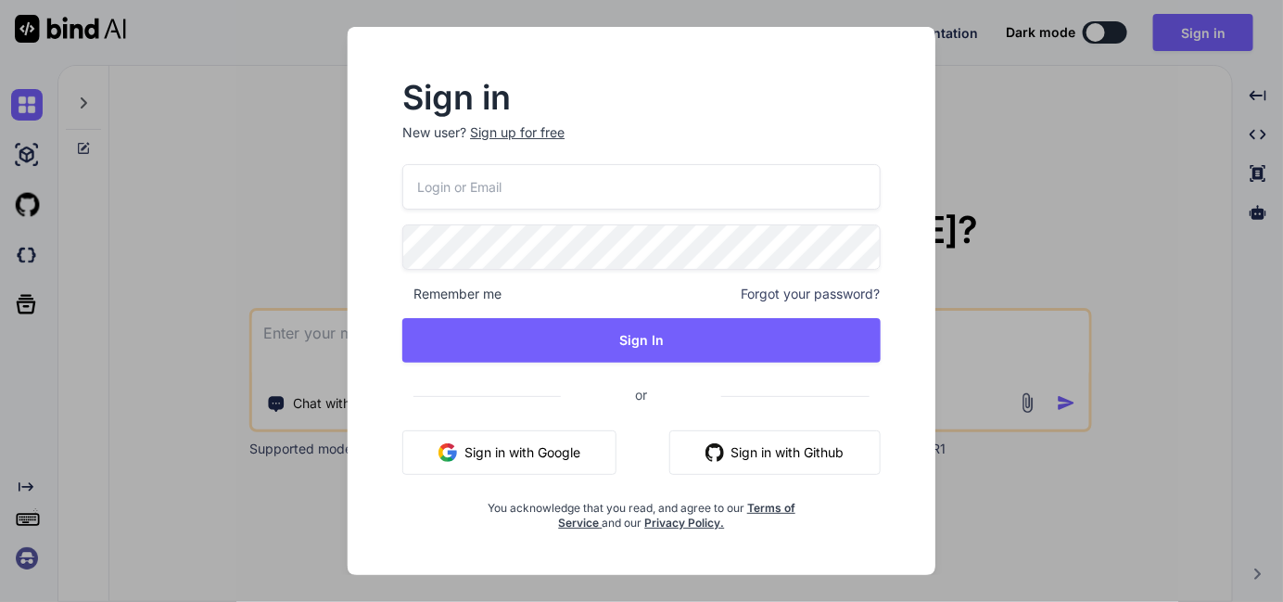 Image resolution: width=1283 pixels, height=602 pixels. I want to click on button: Sign in with Github, so click(775, 452).